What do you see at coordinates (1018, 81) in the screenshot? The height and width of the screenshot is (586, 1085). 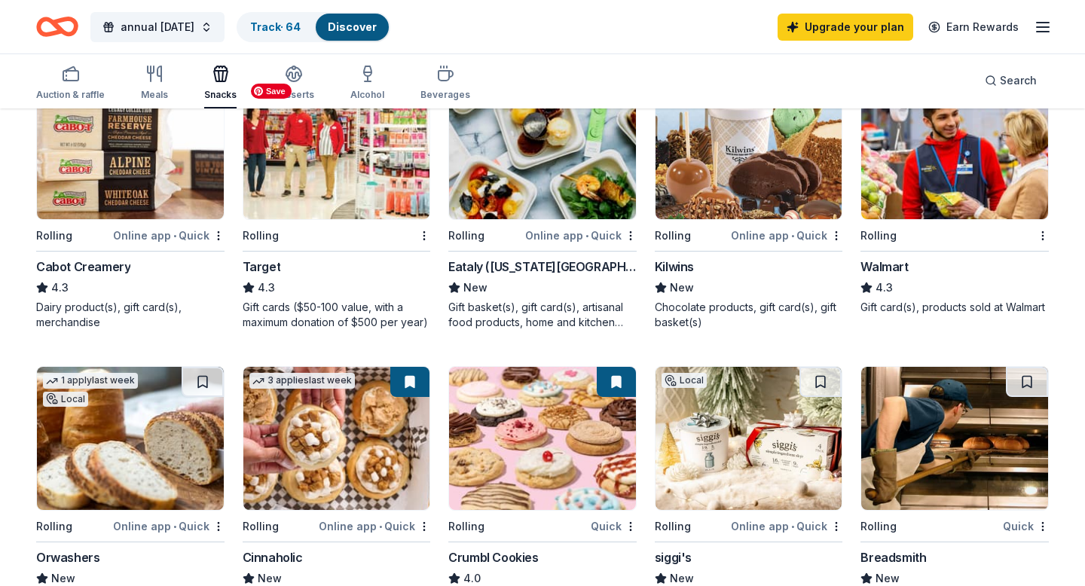 I see `span: Search` at bounding box center [1018, 81].